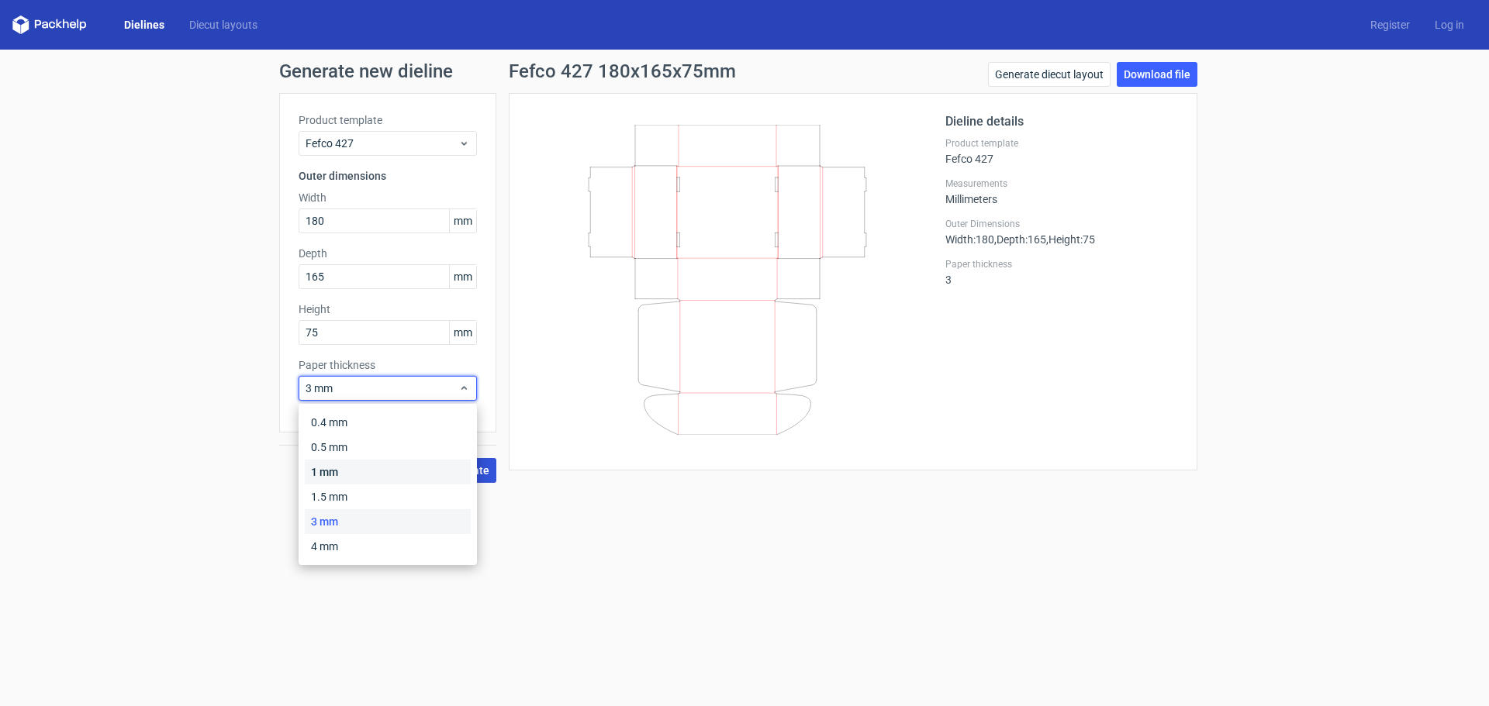 The height and width of the screenshot is (706, 1489). Describe the element at coordinates (388, 254) in the screenshot. I see `label: Depth` at that location.